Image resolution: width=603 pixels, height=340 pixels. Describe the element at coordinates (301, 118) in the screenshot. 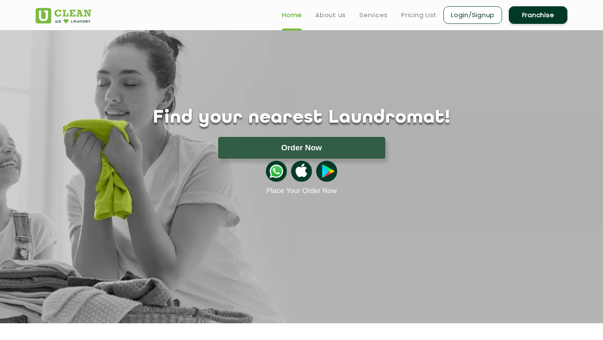

I see `h1: Find your nearest Laundromat!` at that location.